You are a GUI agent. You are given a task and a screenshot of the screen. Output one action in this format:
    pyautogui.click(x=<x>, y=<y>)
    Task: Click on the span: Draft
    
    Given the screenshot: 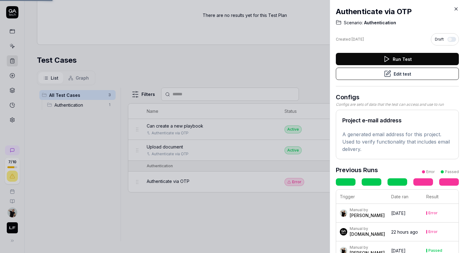 What is the action you would take?
    pyautogui.click(x=439, y=39)
    